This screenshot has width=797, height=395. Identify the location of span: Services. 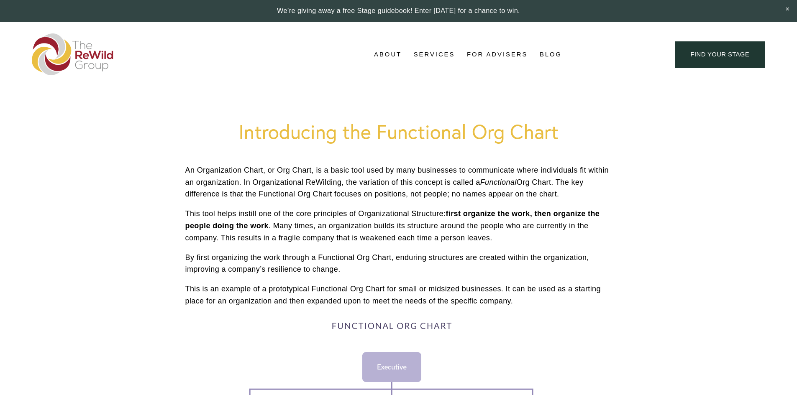
(434, 54).